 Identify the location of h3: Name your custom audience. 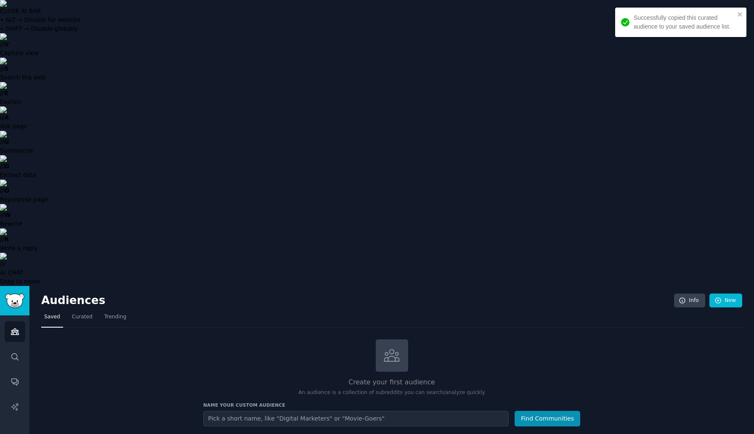
(392, 405).